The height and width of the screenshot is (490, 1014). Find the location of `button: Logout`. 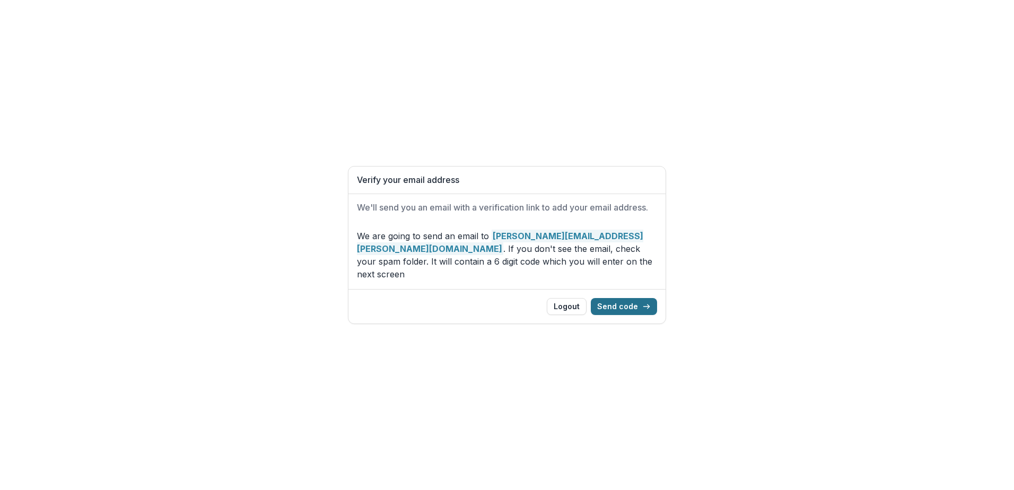

button: Logout is located at coordinates (566, 307).